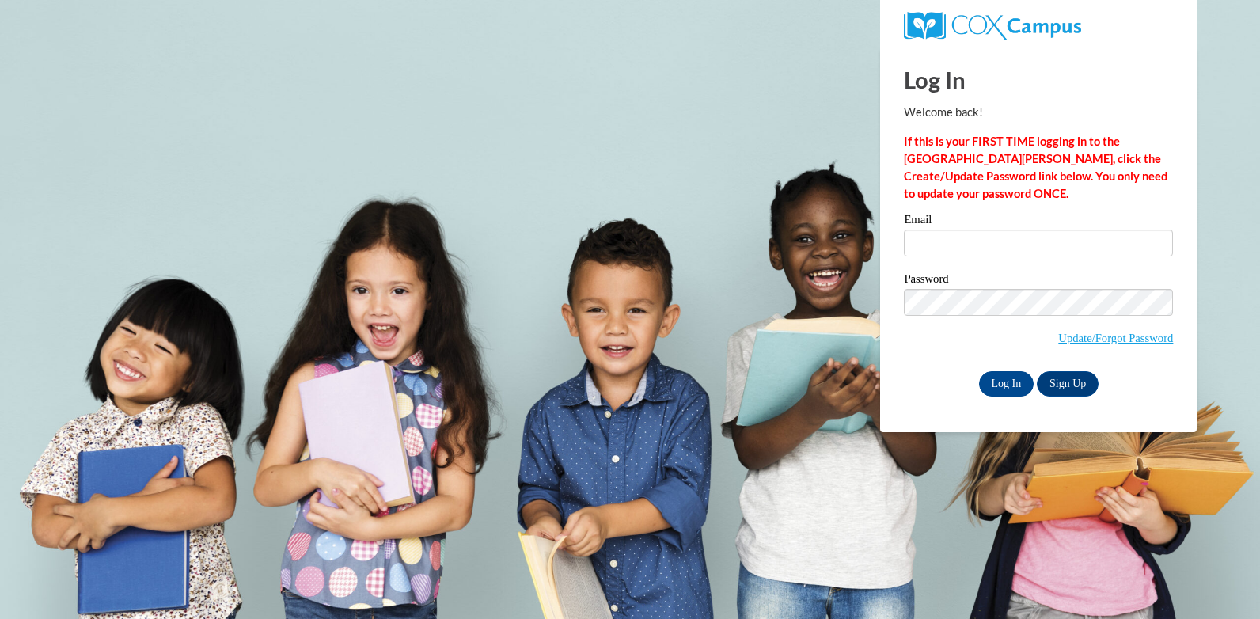  Describe the element at coordinates (1115, 338) in the screenshot. I see `a: Update/Forgot Password` at that location.